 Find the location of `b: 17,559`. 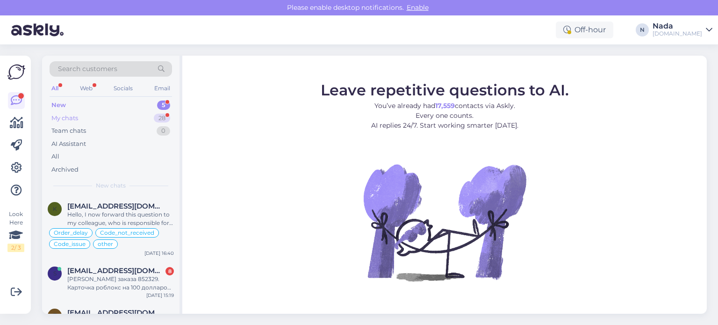

b: 17,559 is located at coordinates (445, 106).